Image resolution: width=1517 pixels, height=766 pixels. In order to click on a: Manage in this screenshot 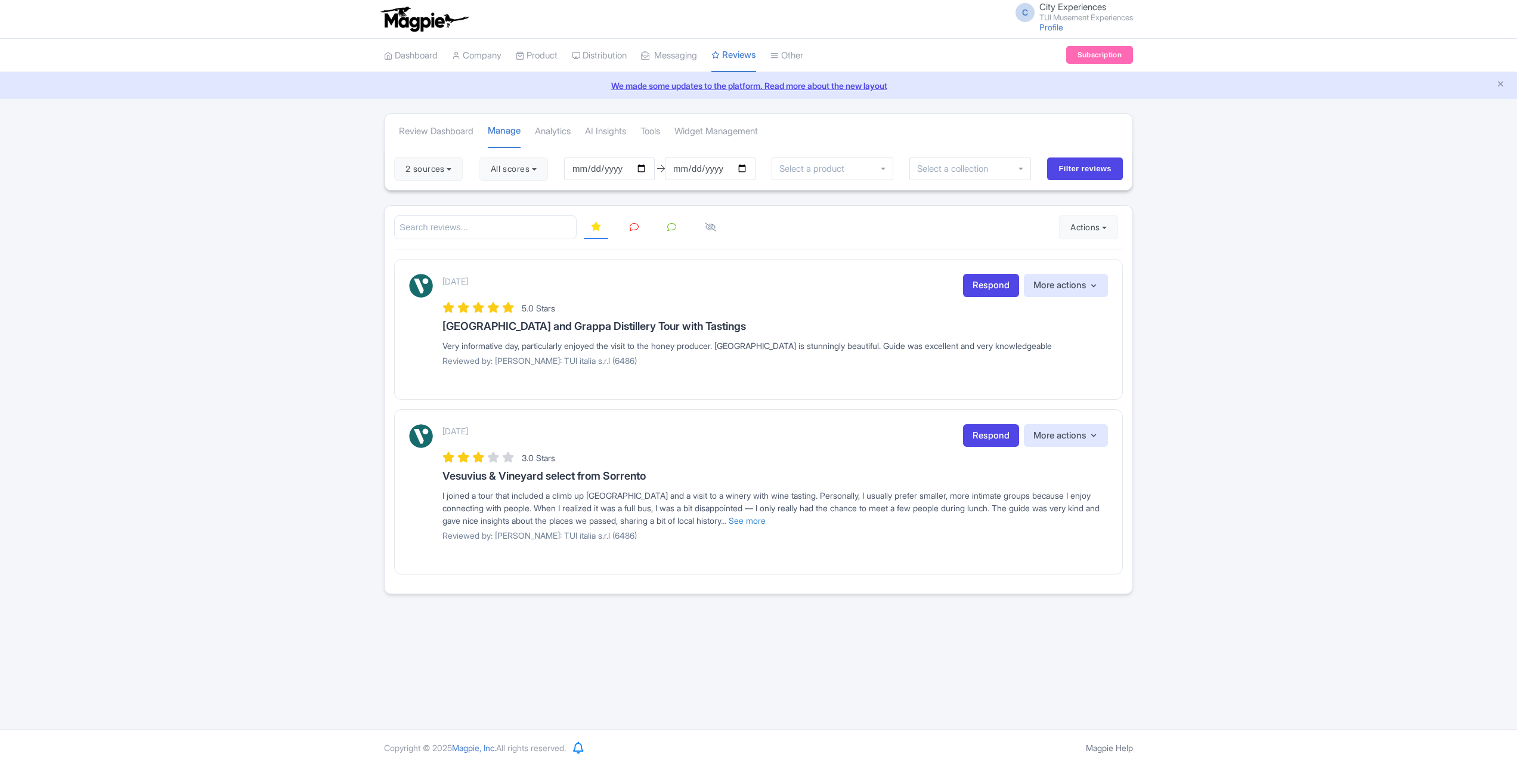, I will do `click(504, 131)`.